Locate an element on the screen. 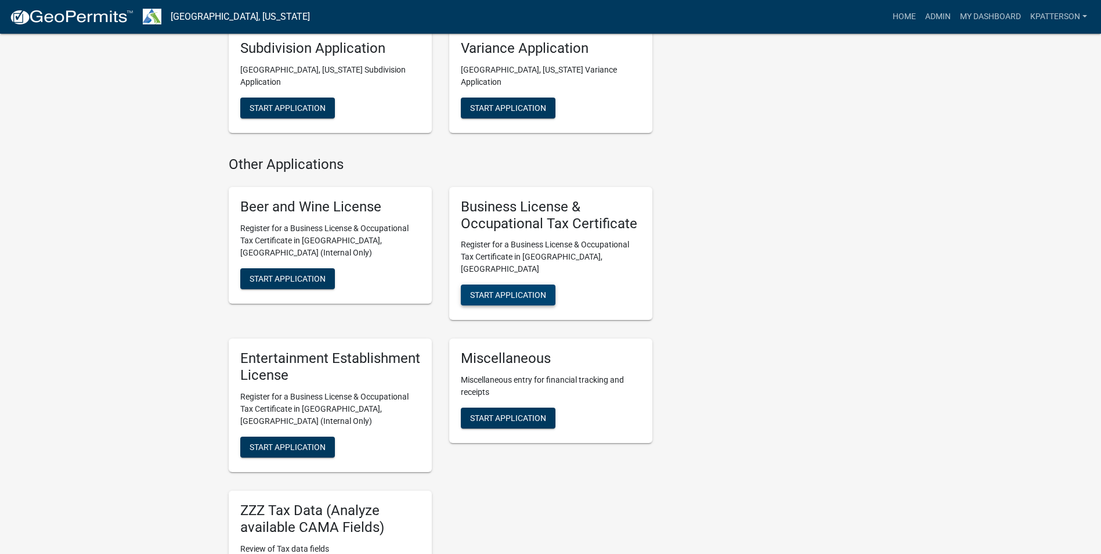  h5: Miscellaneous is located at coordinates (551, 358).